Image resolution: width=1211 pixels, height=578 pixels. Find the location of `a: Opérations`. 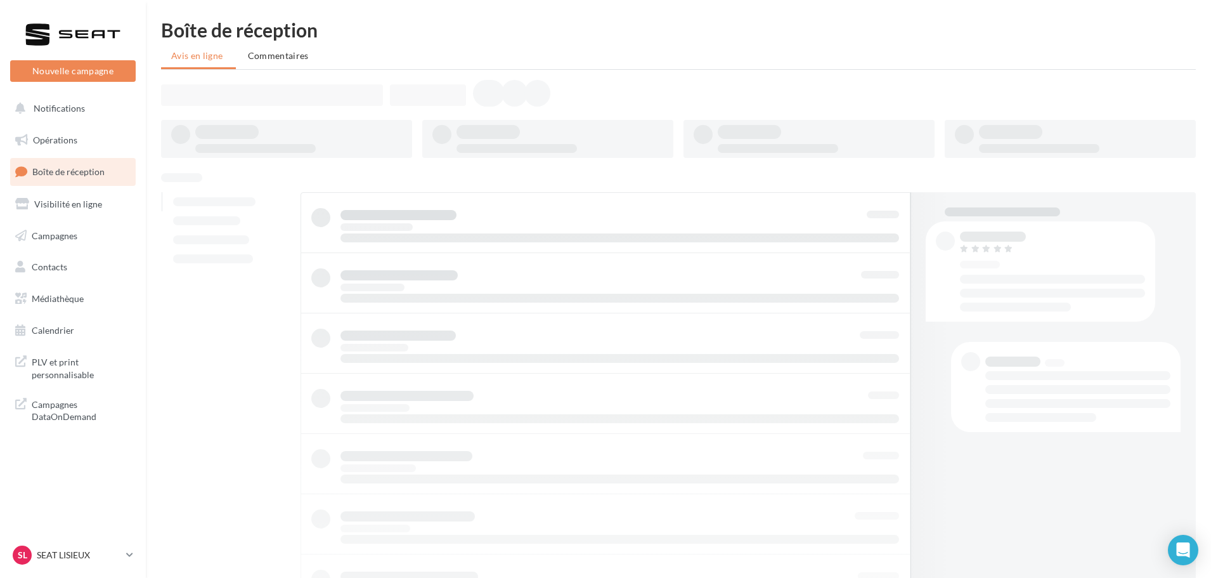

a: Opérations is located at coordinates (73, 140).